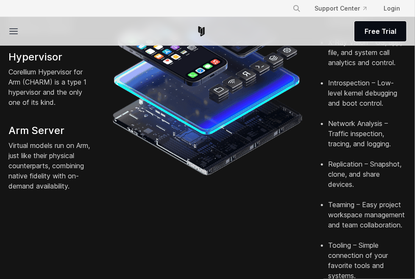 Image resolution: width=415 pixels, height=279 pixels. I want to click on div: Navigation Menu, so click(345, 8).